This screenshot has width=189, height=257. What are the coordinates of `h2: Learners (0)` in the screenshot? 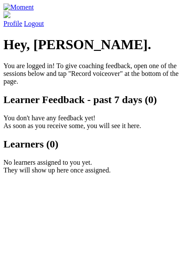 It's located at (94, 144).